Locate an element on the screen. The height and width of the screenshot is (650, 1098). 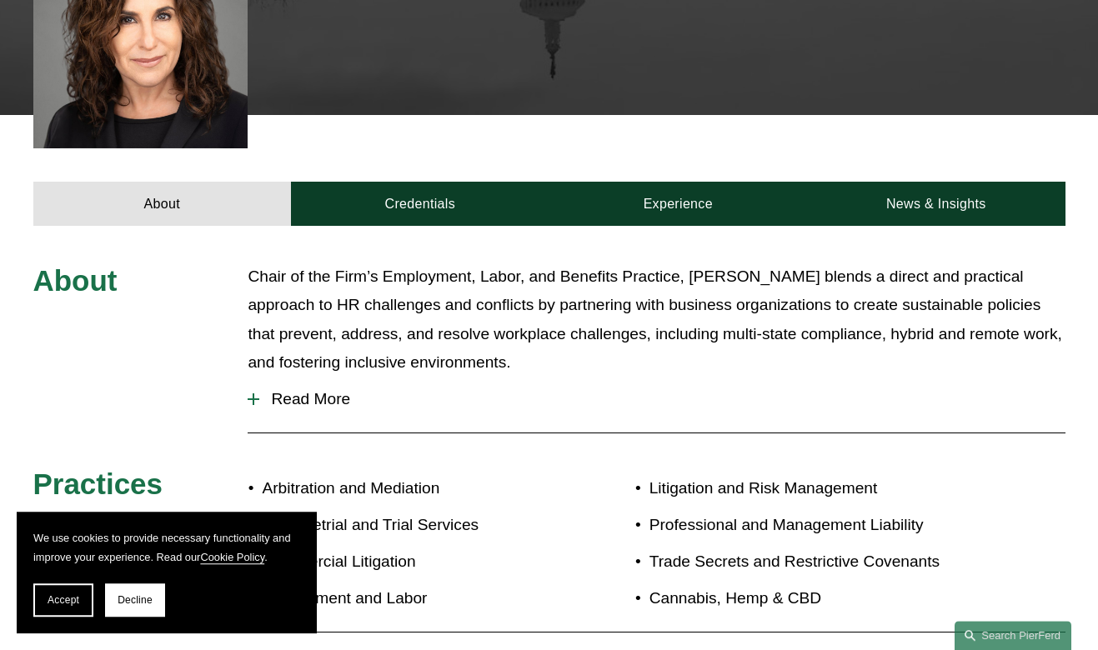
p: We use cookies to provide necessary functionality and improve your experience. Read our . is located at coordinates (167, 548).